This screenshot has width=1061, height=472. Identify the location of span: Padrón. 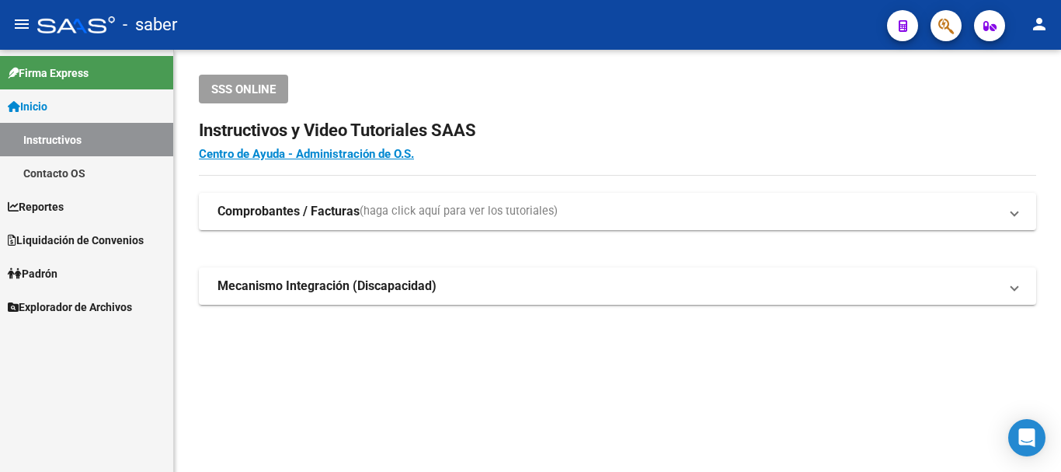
(33, 273).